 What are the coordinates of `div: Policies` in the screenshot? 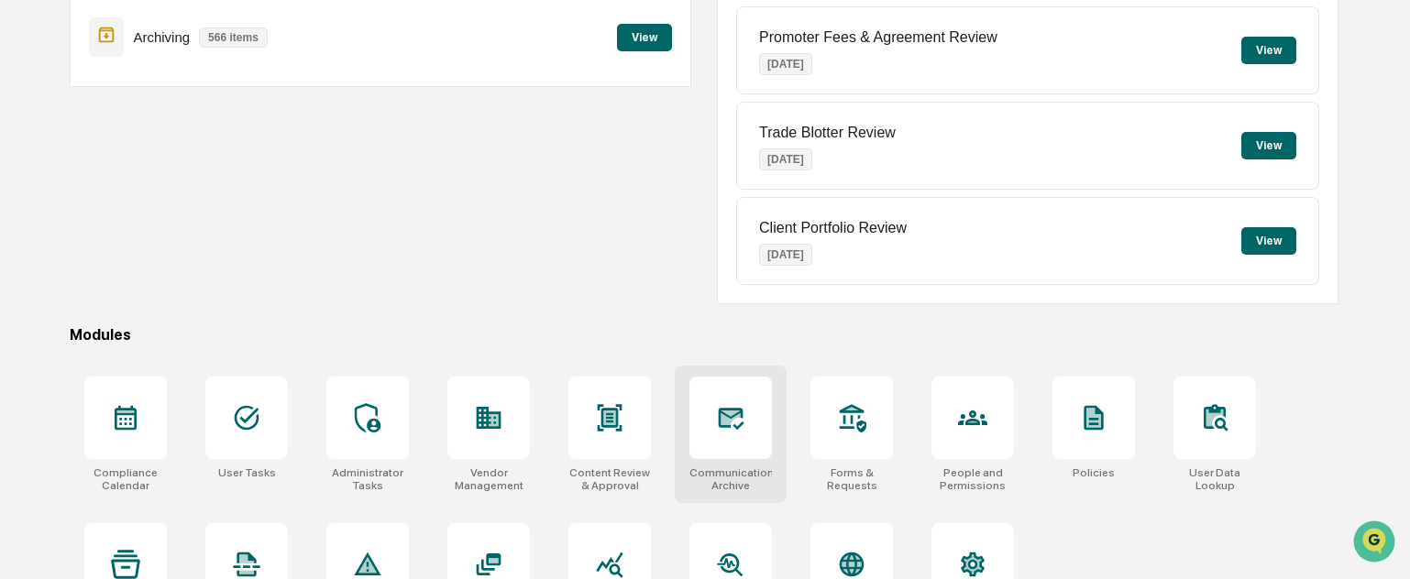 It's located at (1094, 473).